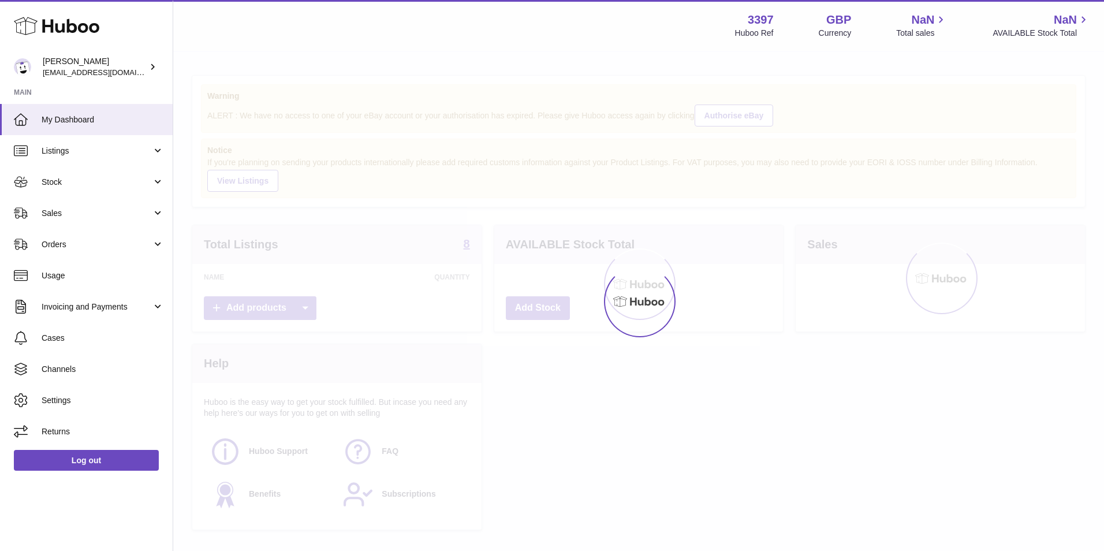 The height and width of the screenshot is (551, 1104). Describe the element at coordinates (922, 25) in the screenshot. I see `a: NaN Total sales` at that location.